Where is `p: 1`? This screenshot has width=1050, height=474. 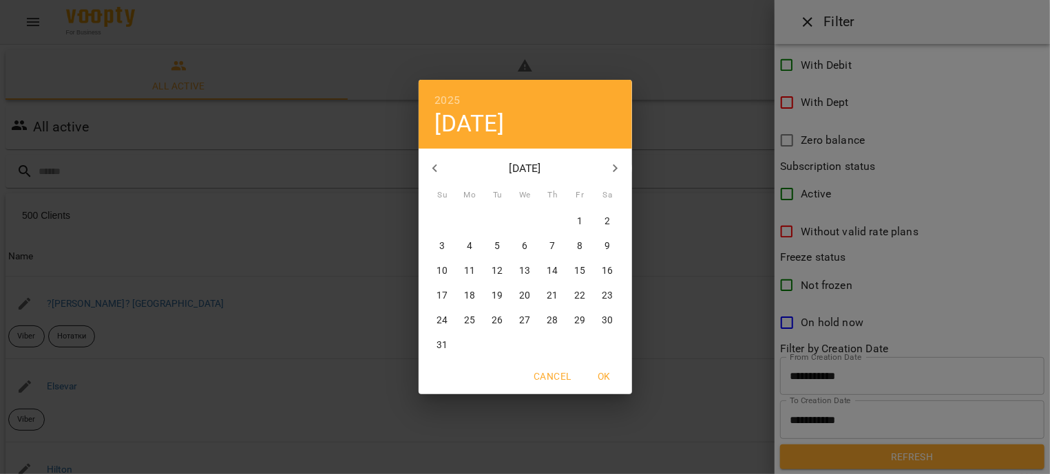 p: 1 is located at coordinates (580, 222).